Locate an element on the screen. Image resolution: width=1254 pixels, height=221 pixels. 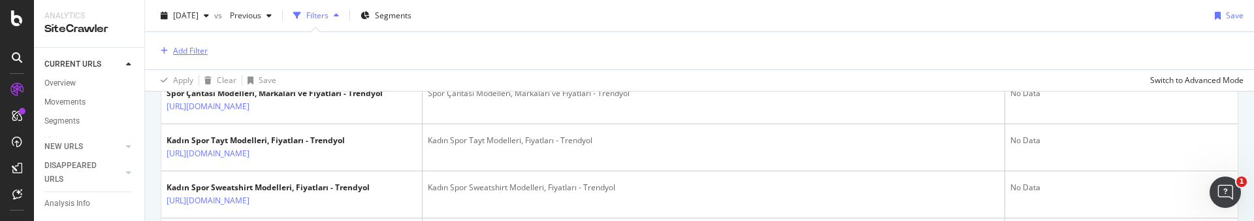
span: vs is located at coordinates (219, 15).